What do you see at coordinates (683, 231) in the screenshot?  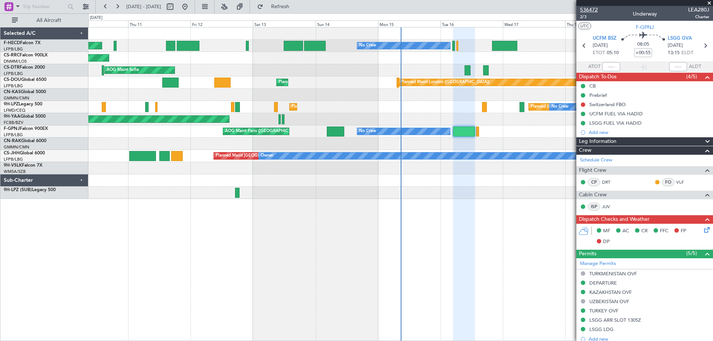 I see `span: FP` at bounding box center [683, 231].